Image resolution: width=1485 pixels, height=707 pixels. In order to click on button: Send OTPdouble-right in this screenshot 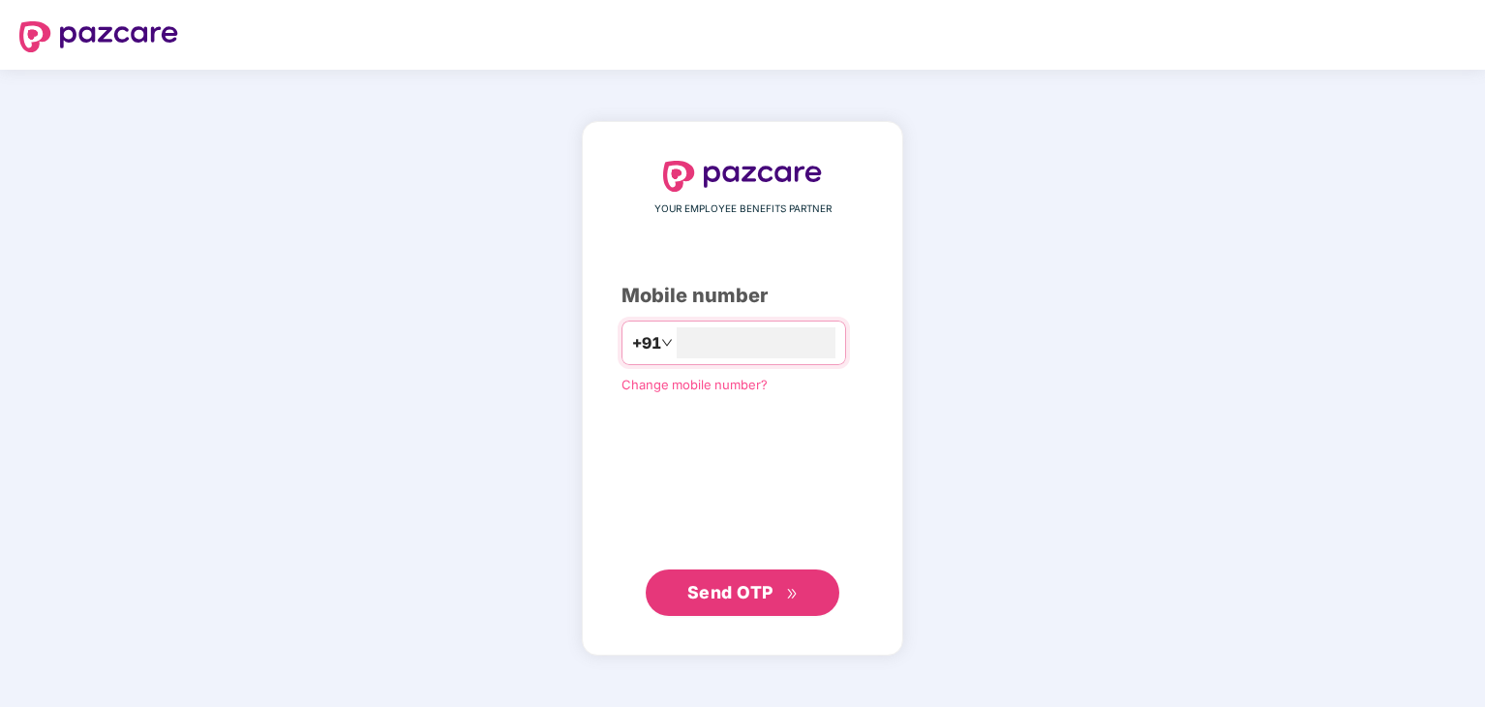, I will do `click(743, 592)`.